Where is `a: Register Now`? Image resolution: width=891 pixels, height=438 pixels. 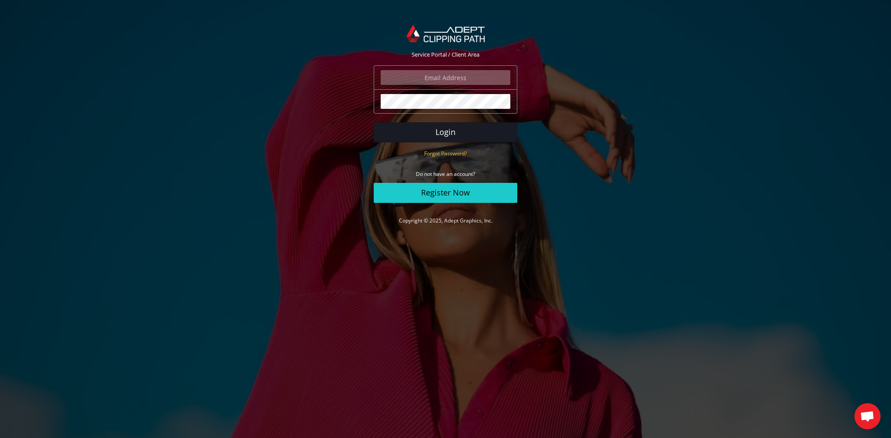 a: Register Now is located at coordinates (445, 193).